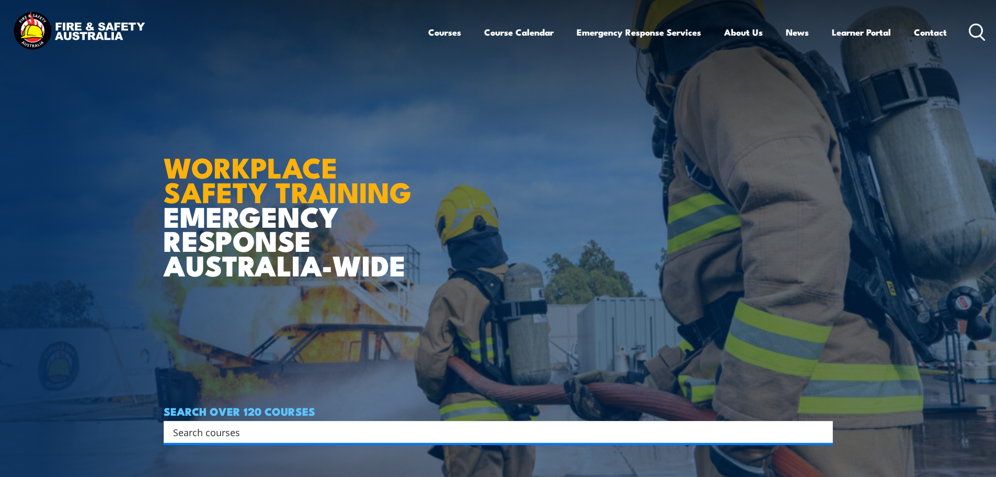  I want to click on a: Contact, so click(931, 32).